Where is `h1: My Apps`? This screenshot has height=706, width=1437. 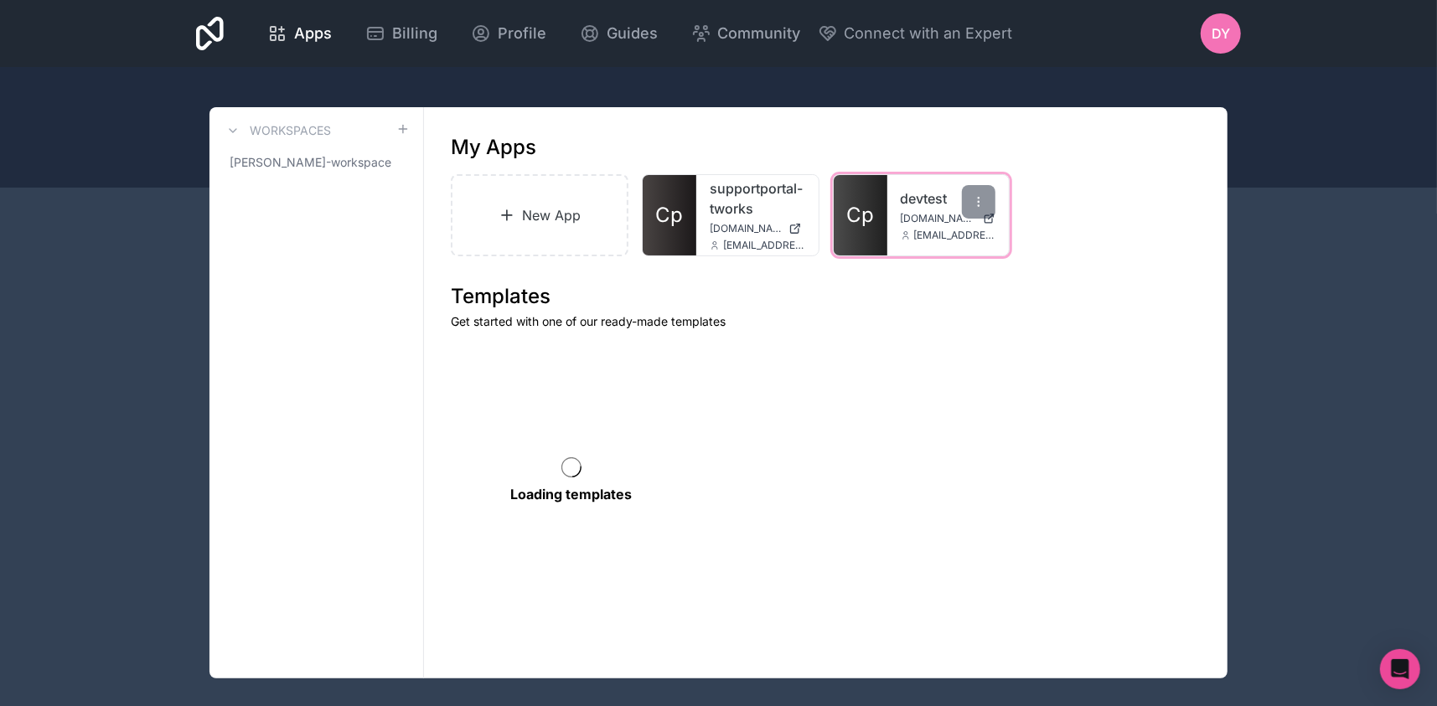
h1: My Apps is located at coordinates (493, 147).